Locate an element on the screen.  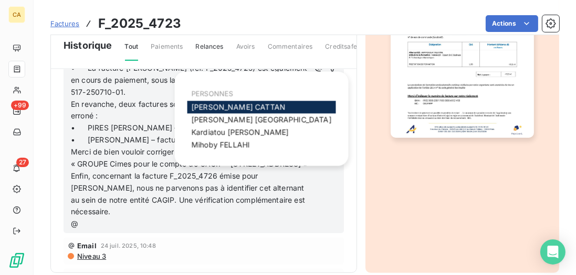
span: Email is located at coordinates (87, 246).